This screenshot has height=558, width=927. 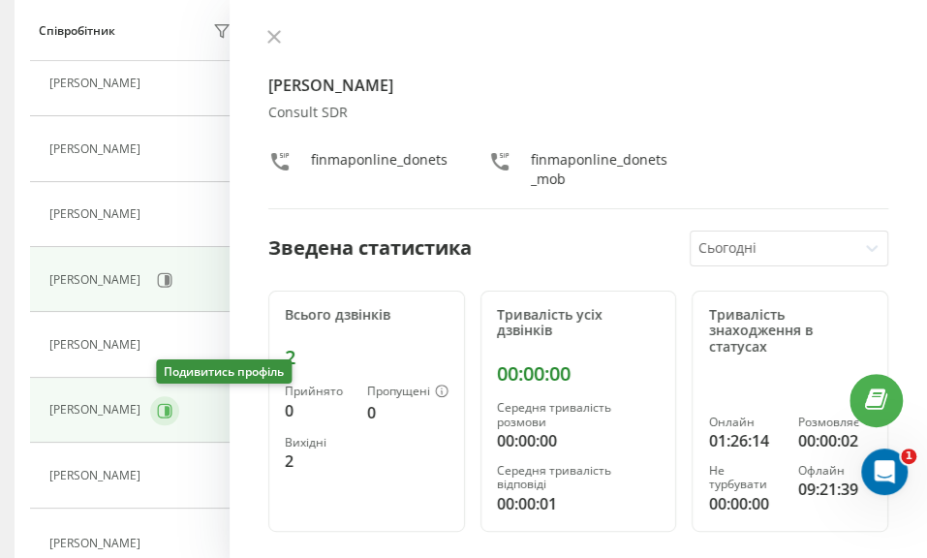 I want to click on div: Офлайн, so click(x=835, y=471).